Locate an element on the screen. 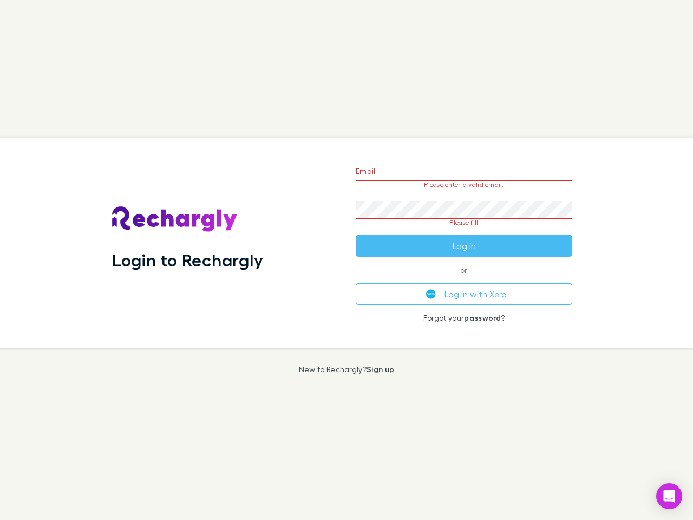 The image size is (693, 520). img: Xero's logo is located at coordinates (431, 294).